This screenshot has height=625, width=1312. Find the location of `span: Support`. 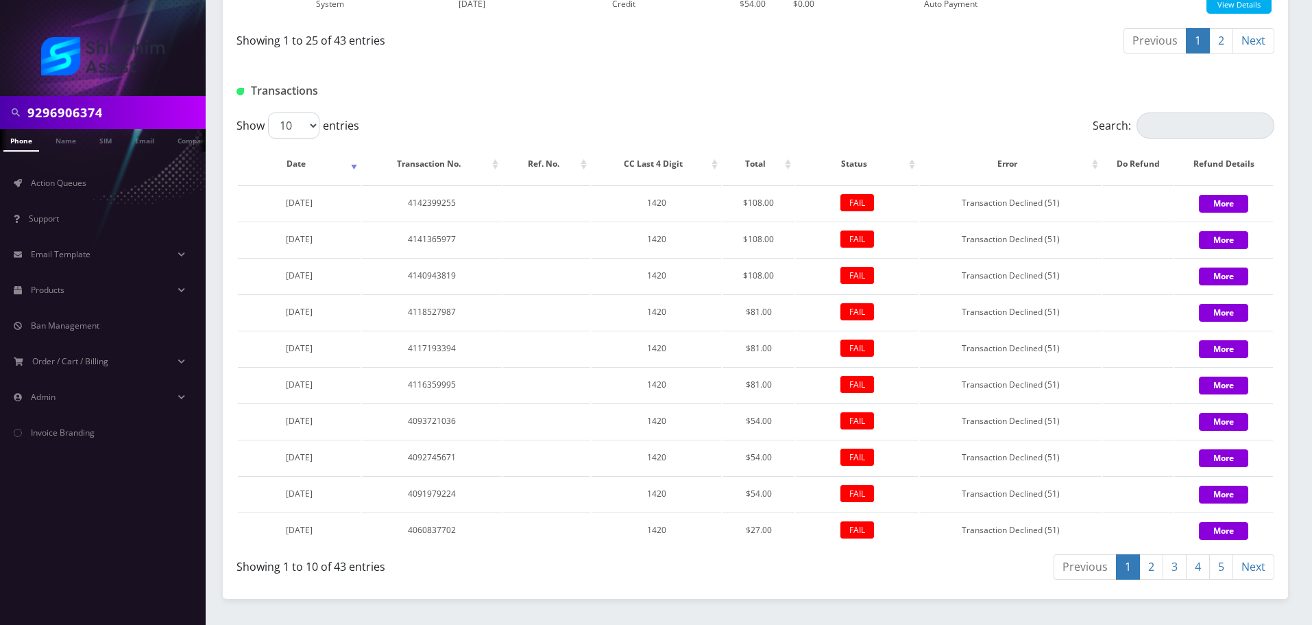

span: Support is located at coordinates (44, 218).